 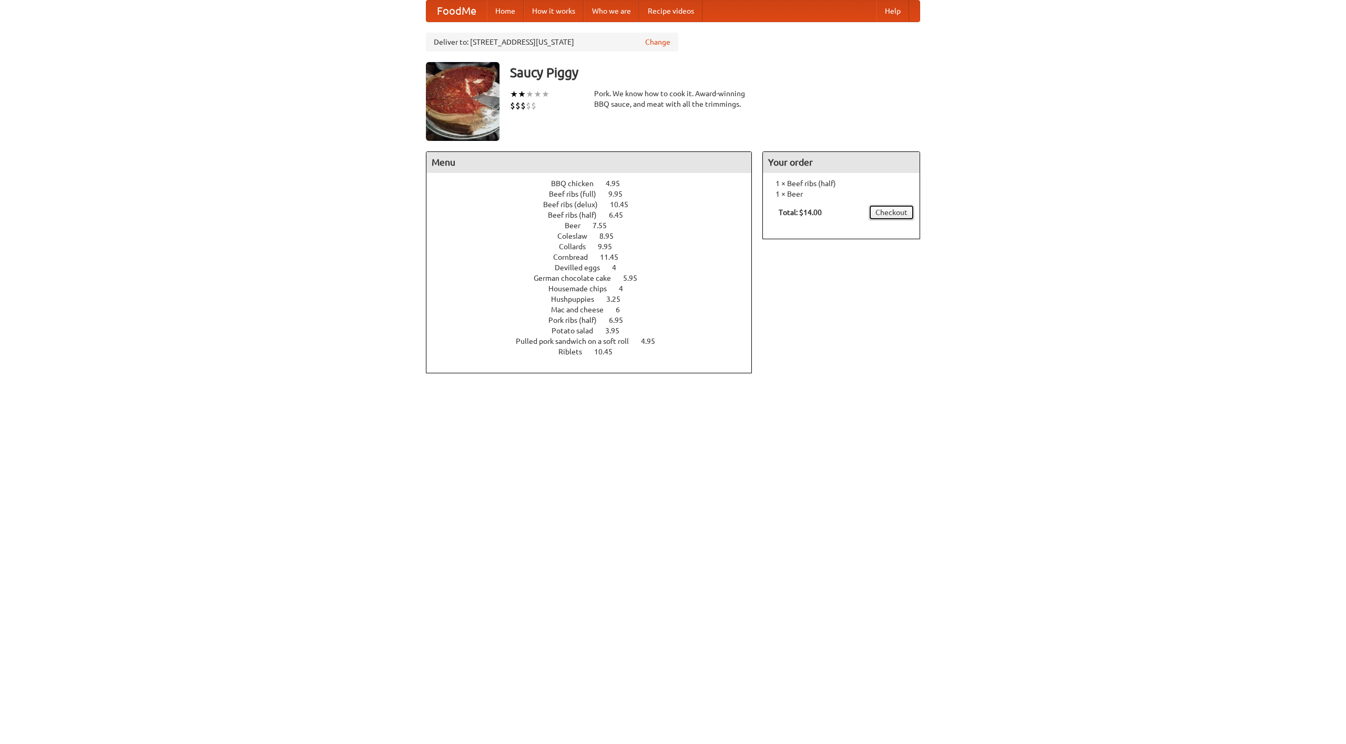 I want to click on span: Housemade chips, so click(x=583, y=289).